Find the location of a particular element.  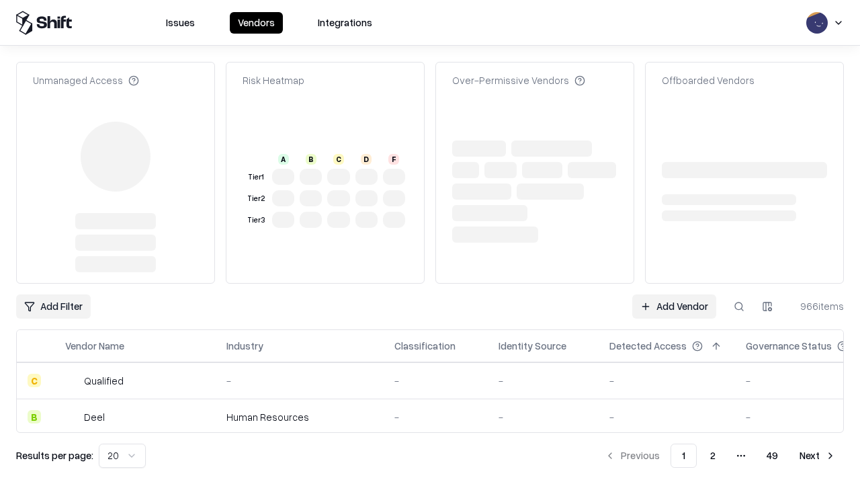

div: A is located at coordinates (283, 159).